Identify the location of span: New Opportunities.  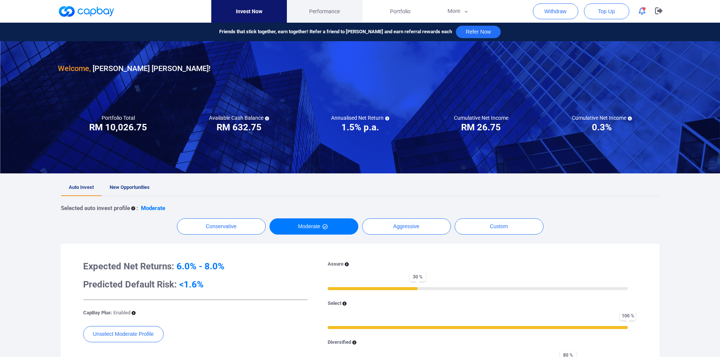
(130, 187).